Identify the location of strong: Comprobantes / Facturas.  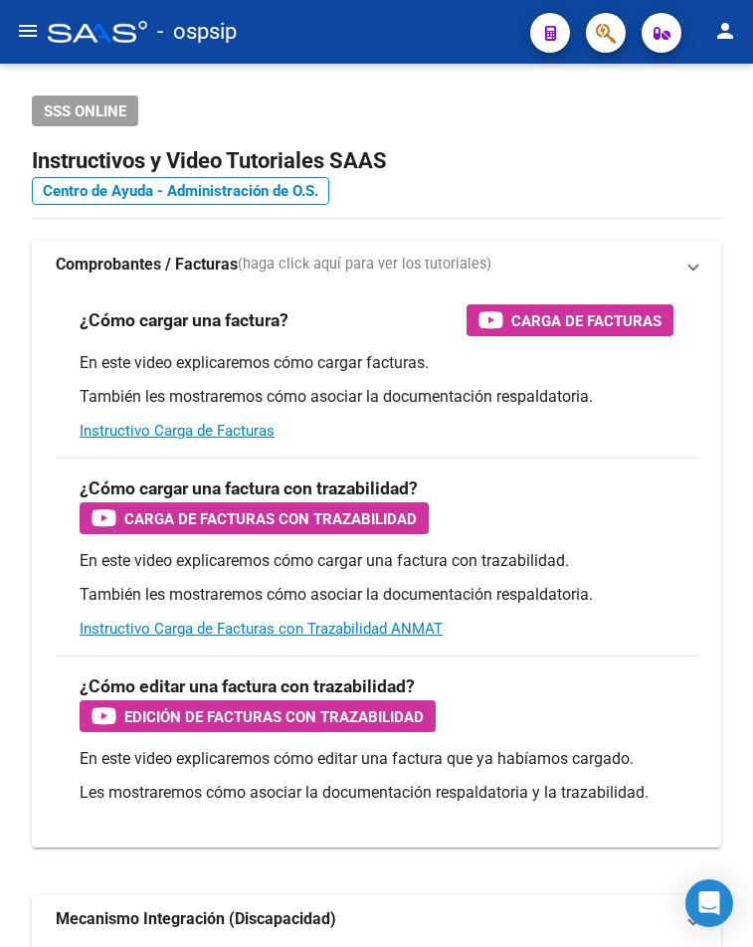
(146, 265).